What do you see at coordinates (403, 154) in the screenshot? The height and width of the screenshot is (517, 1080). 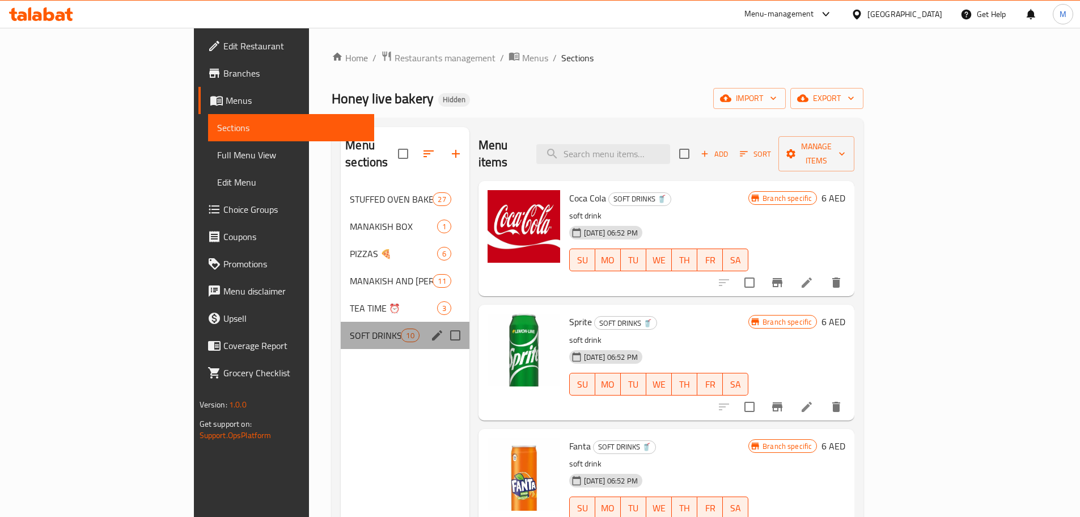 I see `span: Select all sections` at bounding box center [403, 154].